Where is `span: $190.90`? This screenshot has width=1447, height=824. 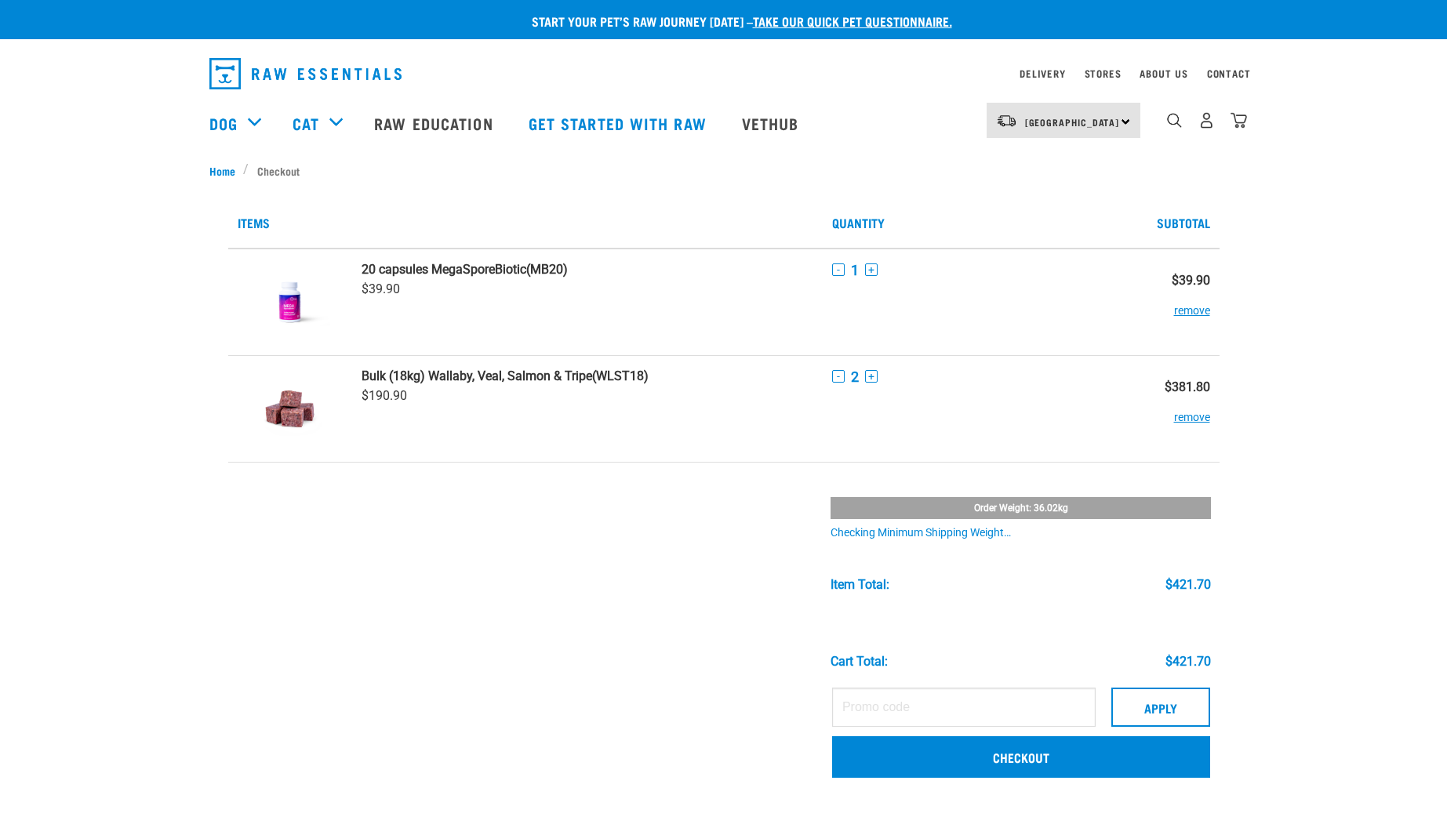 span: $190.90 is located at coordinates (384, 395).